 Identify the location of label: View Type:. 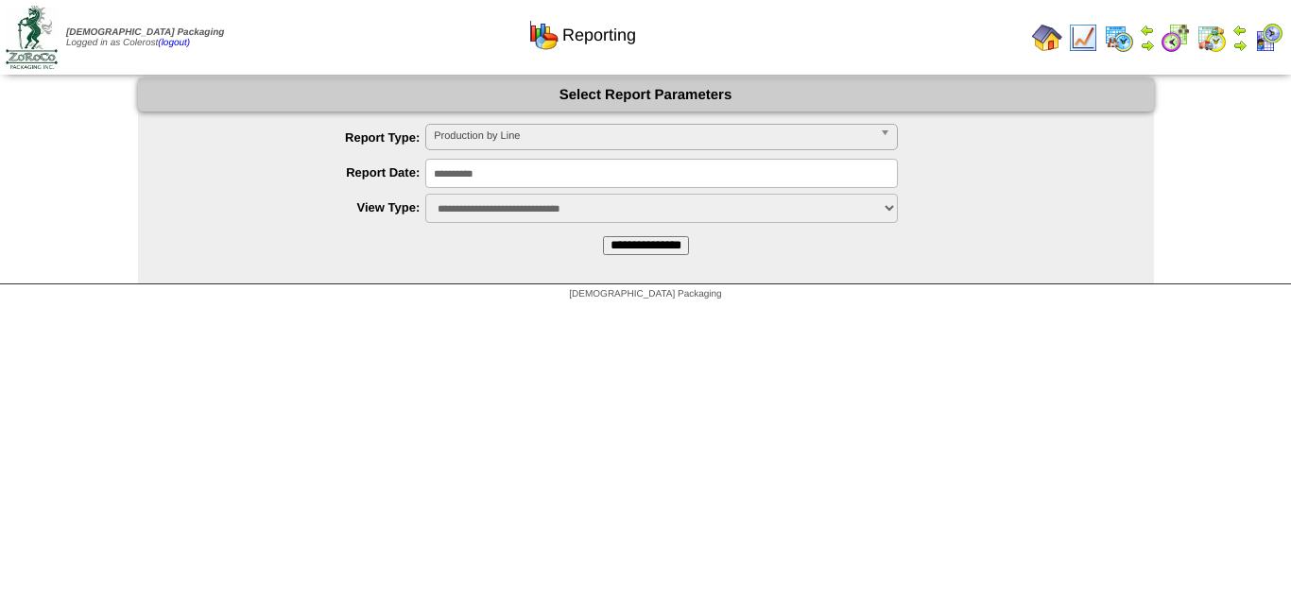
(301, 207).